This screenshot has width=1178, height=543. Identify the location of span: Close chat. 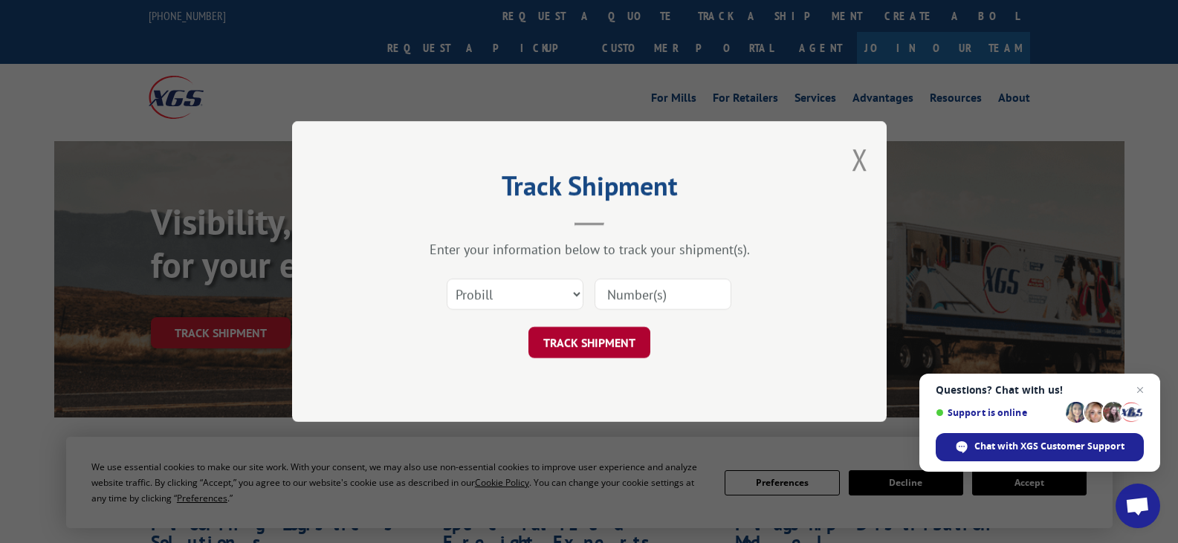
(1140, 390).